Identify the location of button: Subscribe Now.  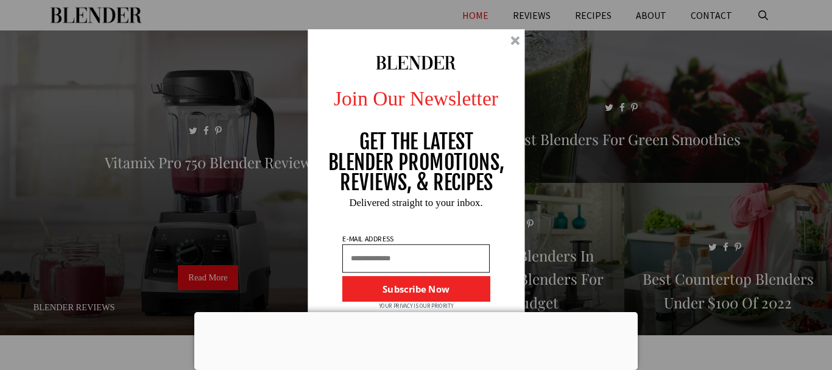
(416, 288).